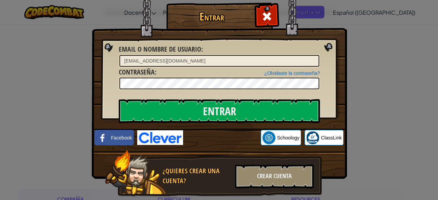  I want to click on span: Facebook, so click(121, 138).